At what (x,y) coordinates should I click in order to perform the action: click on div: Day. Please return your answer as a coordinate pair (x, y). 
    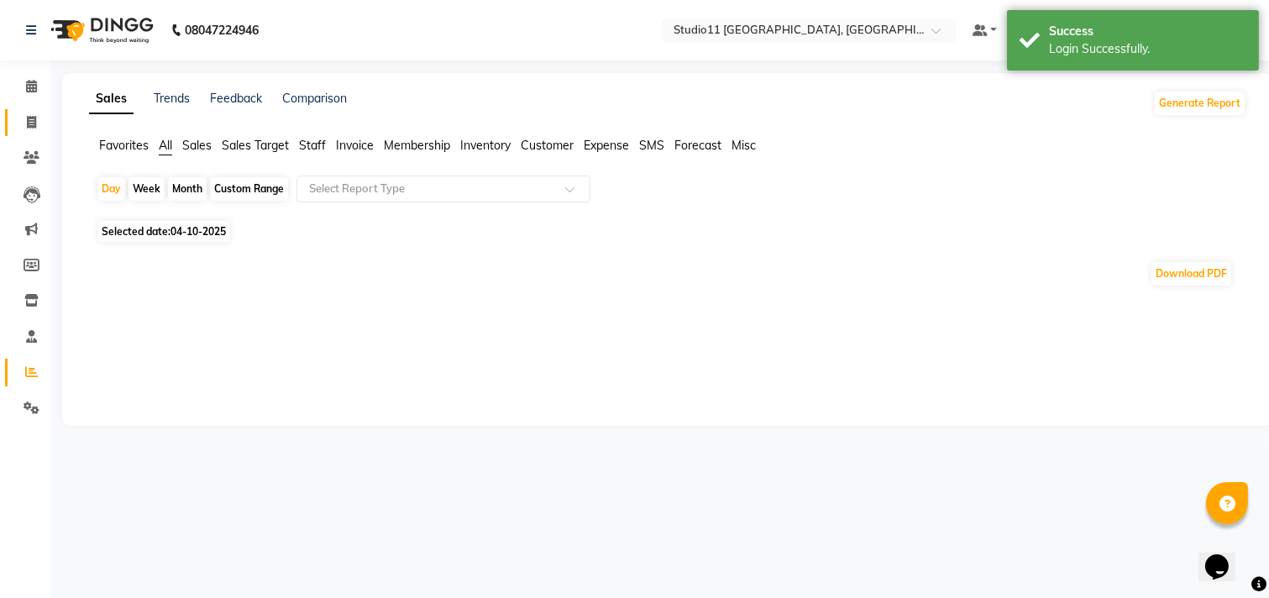
    Looking at the image, I should click on (111, 189).